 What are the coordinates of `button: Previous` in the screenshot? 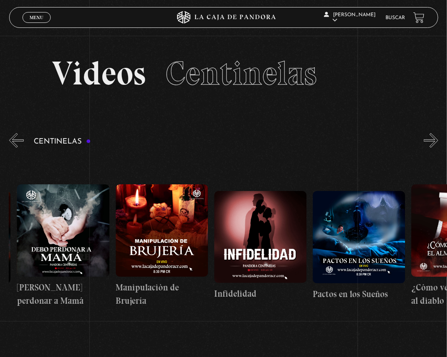 It's located at (16, 140).